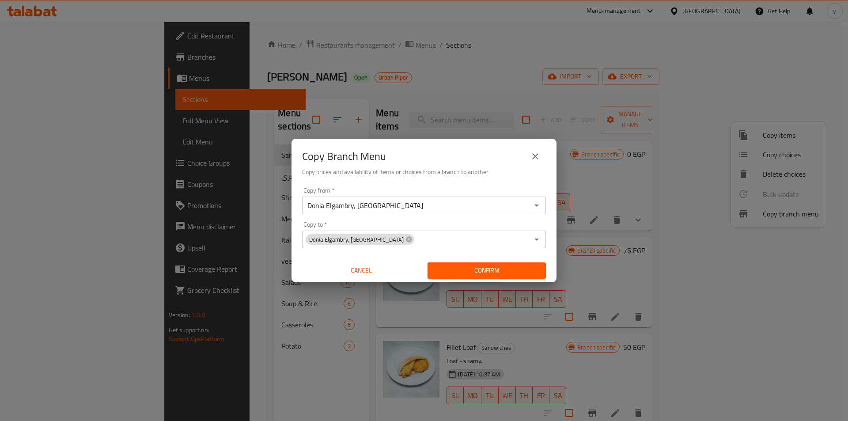  Describe the element at coordinates (361, 270) in the screenshot. I see `button: Cancel` at that location.